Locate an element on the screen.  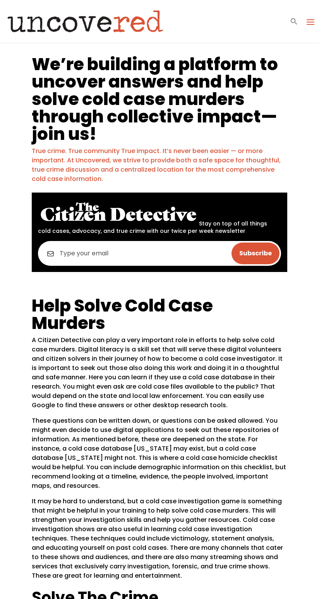
a: join us is located at coordinates (60, 134).